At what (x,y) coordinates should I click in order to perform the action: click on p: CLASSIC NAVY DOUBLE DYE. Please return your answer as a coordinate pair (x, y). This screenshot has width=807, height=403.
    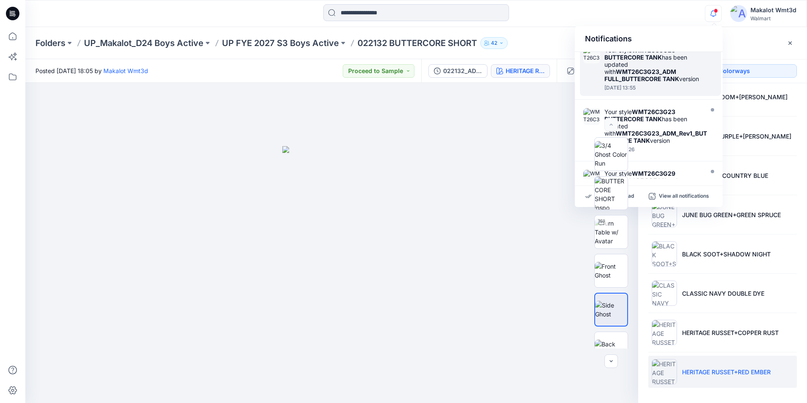
    Looking at the image, I should click on (723, 293).